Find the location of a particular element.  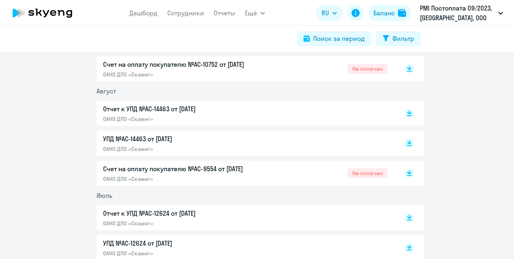

a: Дашборд is located at coordinates (143, 13).